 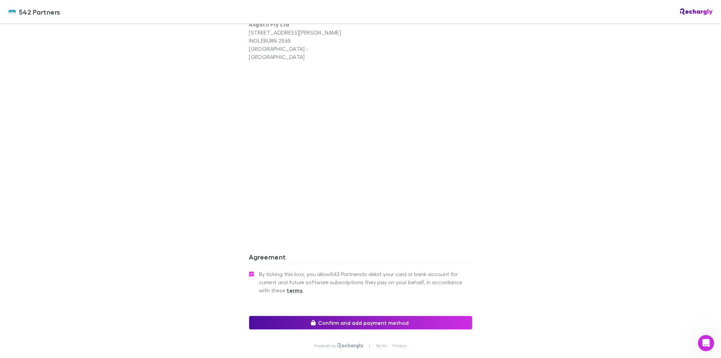 I want to click on span: 542 Partners, so click(x=40, y=12).